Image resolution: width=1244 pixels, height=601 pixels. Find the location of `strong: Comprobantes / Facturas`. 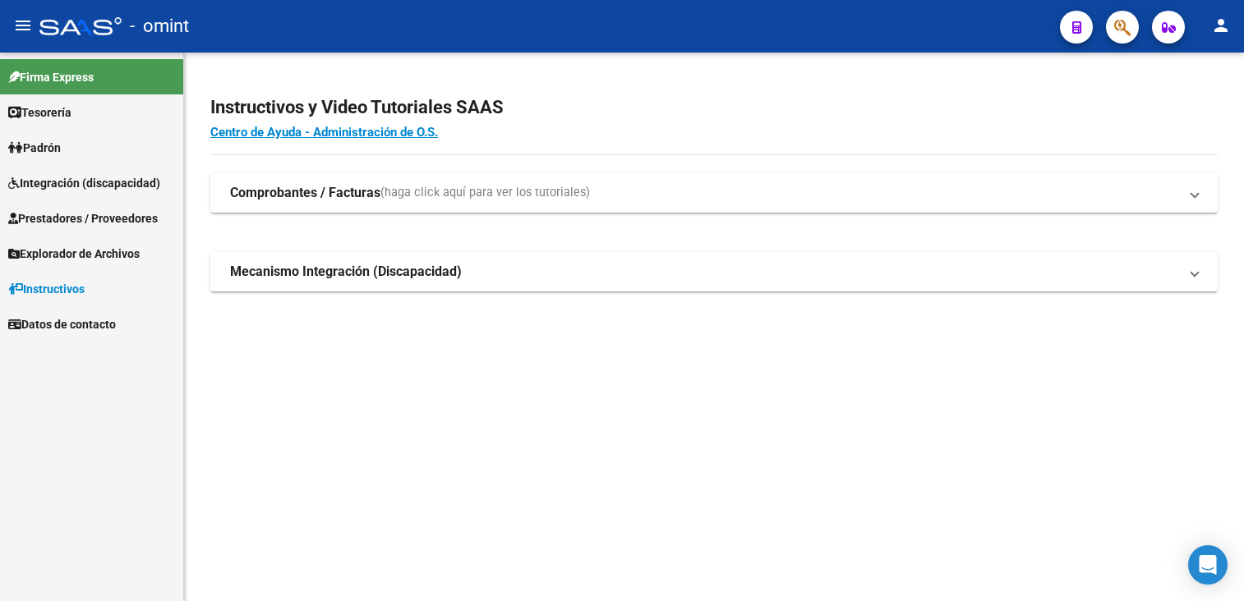

strong: Comprobantes / Facturas is located at coordinates (305, 193).